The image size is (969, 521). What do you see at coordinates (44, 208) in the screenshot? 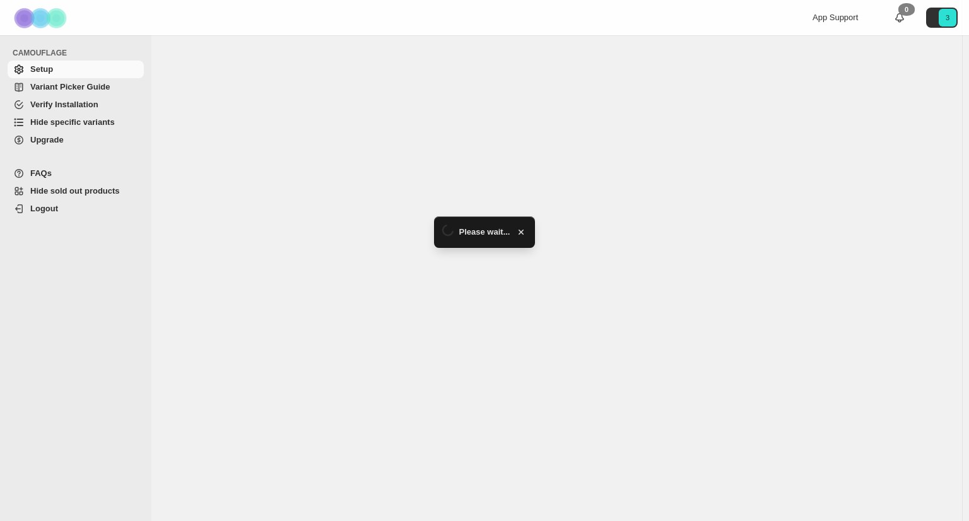
I see `span: Logout` at bounding box center [44, 208].